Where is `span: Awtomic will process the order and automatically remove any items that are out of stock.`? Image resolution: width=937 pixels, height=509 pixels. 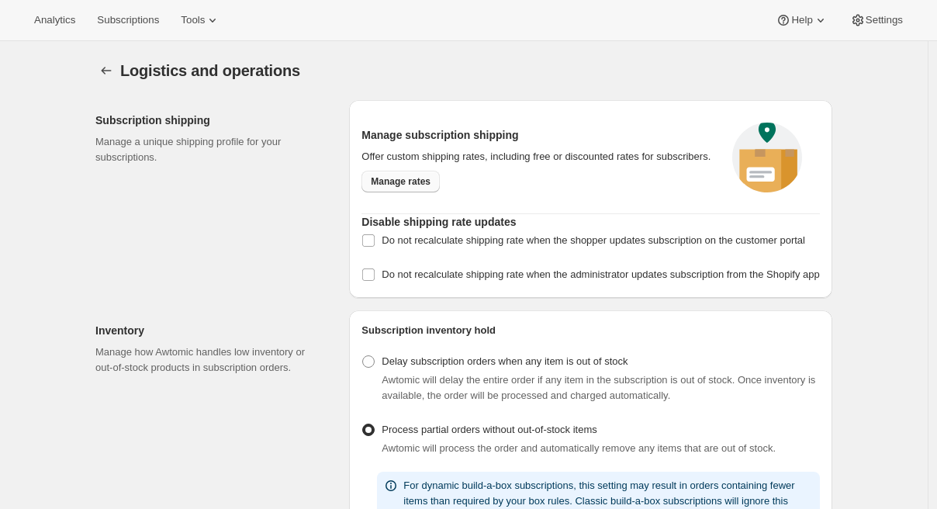 span: Awtomic will process the order and automatically remove any items that are out of stock. is located at coordinates (578, 447).